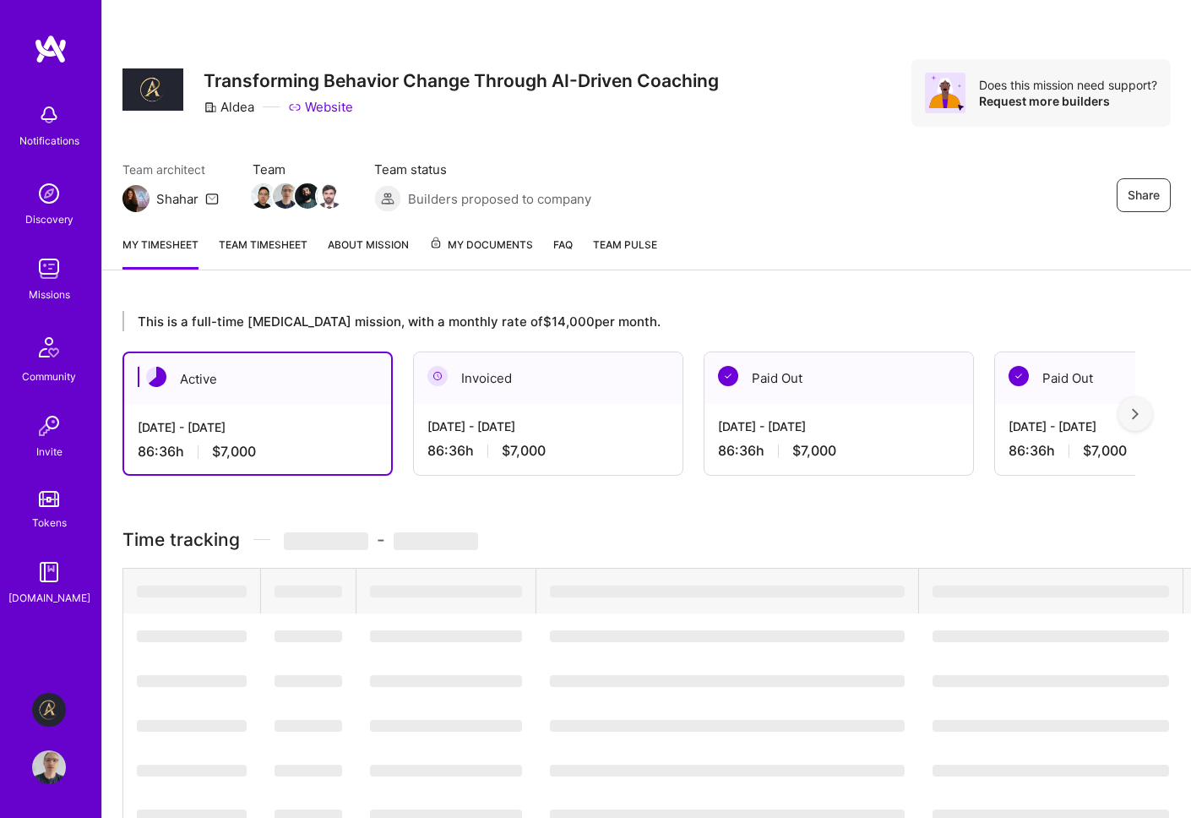 The width and height of the screenshot is (1191, 818). Describe the element at coordinates (1136, 414) in the screenshot. I see `img: right` at that location.